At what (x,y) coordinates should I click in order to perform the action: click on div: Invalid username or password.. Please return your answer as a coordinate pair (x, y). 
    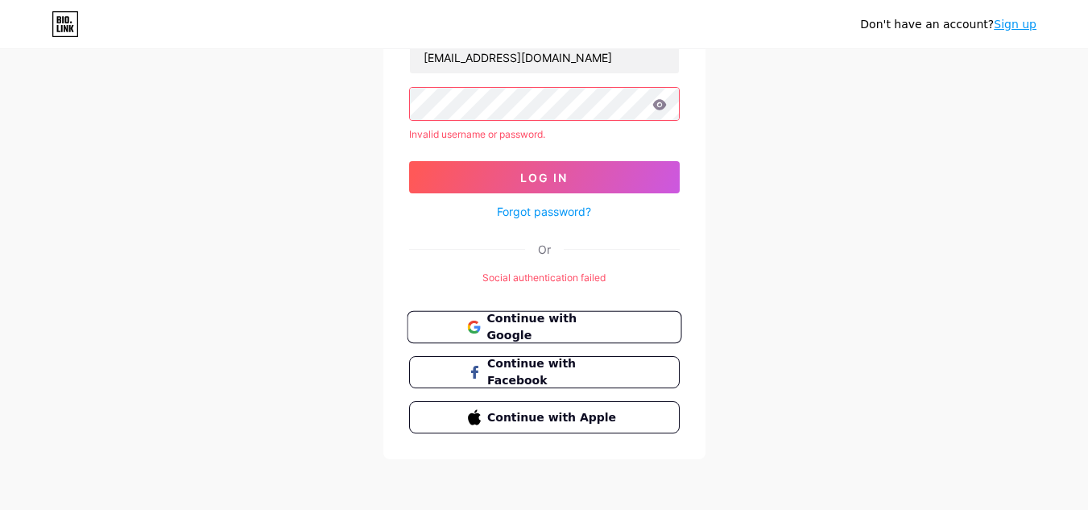
    Looking at the image, I should click on (544, 134).